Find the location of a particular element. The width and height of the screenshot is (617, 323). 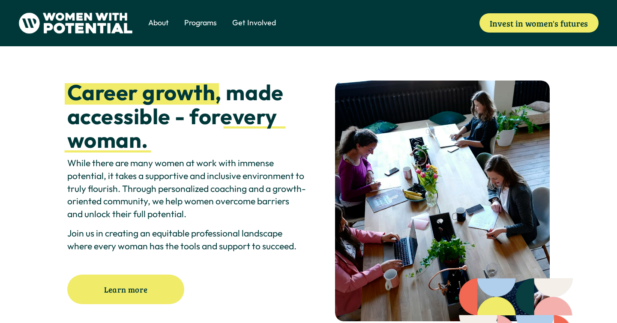

span: About is located at coordinates (159, 23).